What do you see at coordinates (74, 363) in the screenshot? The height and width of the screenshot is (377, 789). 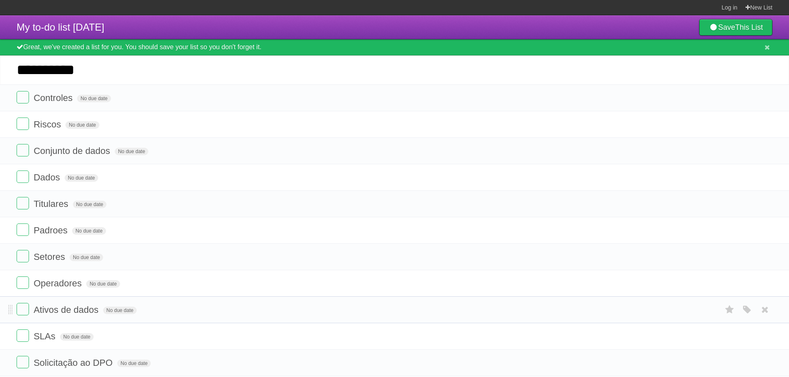 I see `span: Solicitação ao DPO` at bounding box center [74, 363].